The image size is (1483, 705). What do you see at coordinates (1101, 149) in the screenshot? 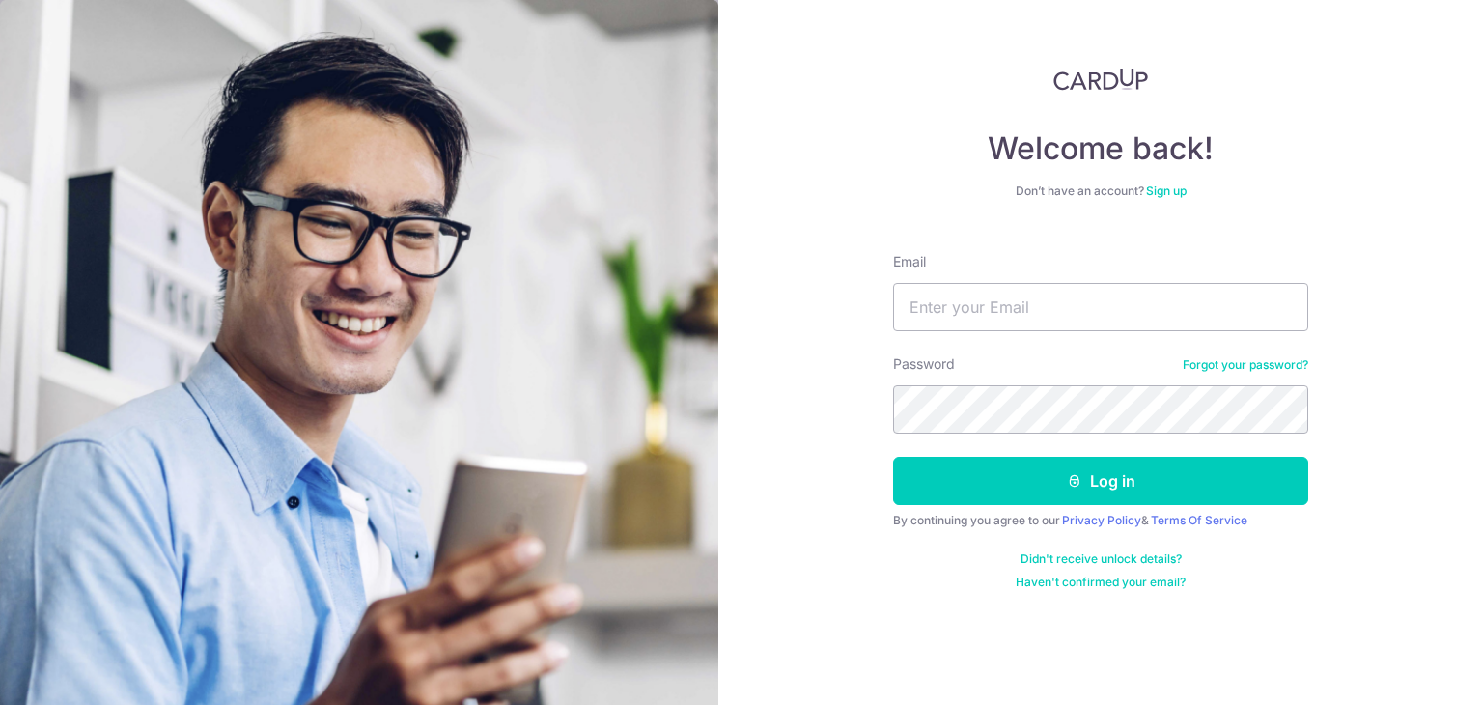
I see `h4: Welcome back!` at bounding box center [1101, 149].